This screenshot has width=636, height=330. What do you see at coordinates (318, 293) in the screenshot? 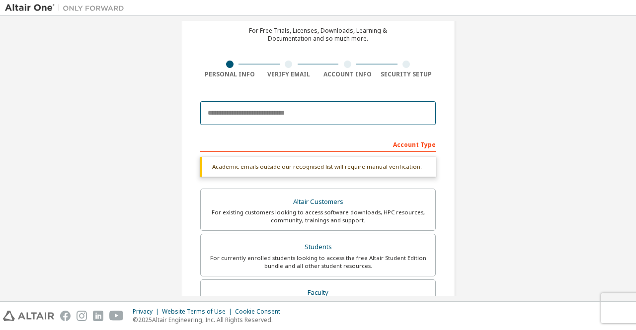
I see `div: Faculty` at bounding box center [318, 293].